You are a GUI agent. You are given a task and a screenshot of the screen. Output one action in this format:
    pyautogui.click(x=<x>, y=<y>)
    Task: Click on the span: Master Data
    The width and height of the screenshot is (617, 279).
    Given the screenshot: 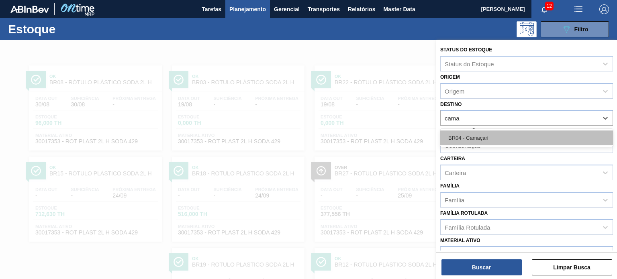 What is the action you would take?
    pyautogui.click(x=399, y=9)
    